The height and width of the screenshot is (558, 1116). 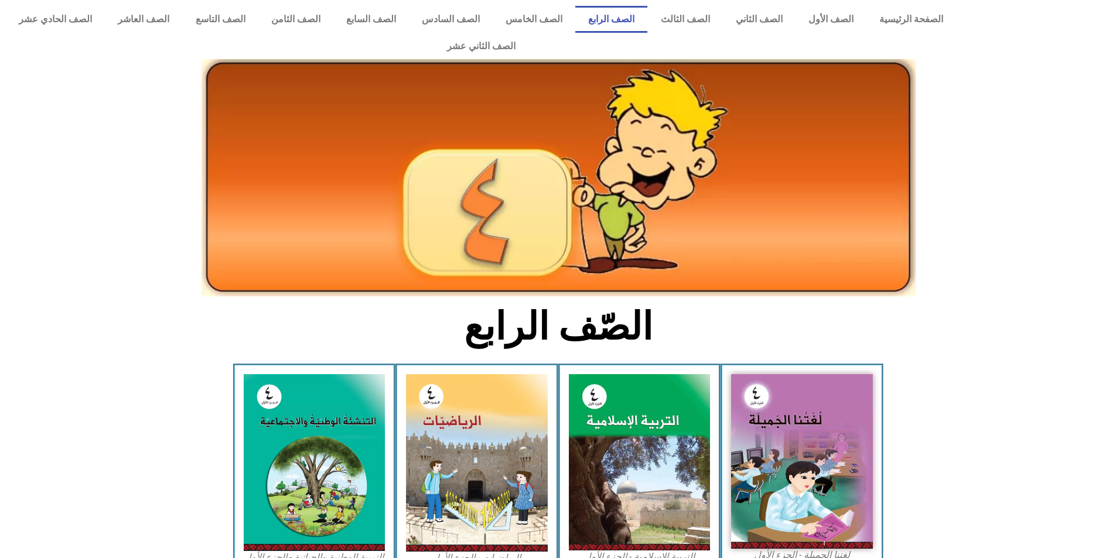 What do you see at coordinates (911, 19) in the screenshot?
I see `a: الصفحة الرئيسية` at bounding box center [911, 19].